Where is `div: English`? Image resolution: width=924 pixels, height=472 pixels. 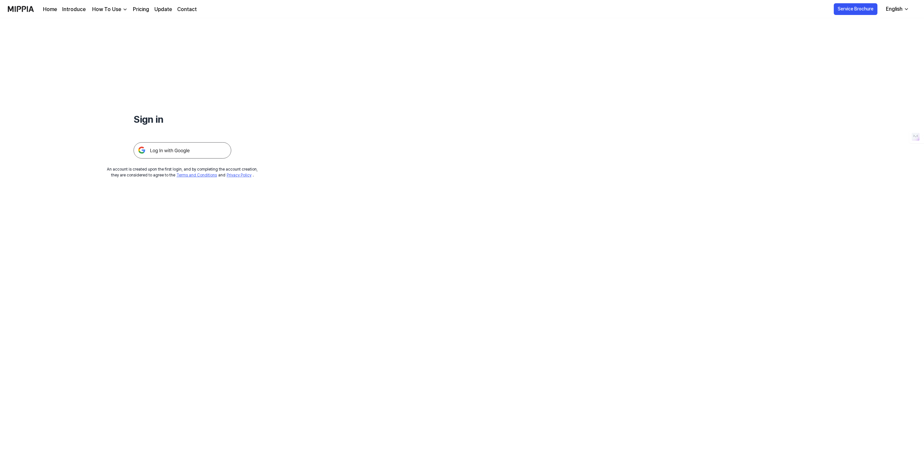 div: English is located at coordinates (894, 9).